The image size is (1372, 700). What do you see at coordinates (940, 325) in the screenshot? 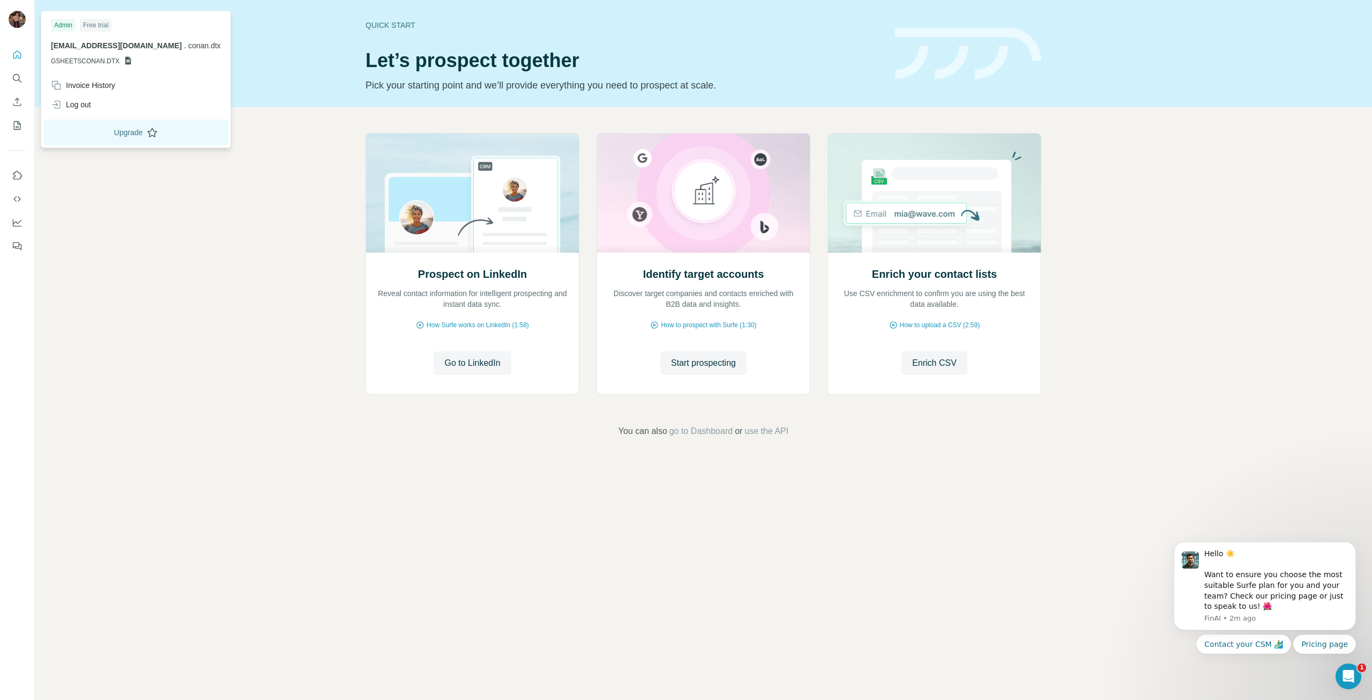
I see `span: How to upload a CSV (2:59)` at bounding box center [940, 325].